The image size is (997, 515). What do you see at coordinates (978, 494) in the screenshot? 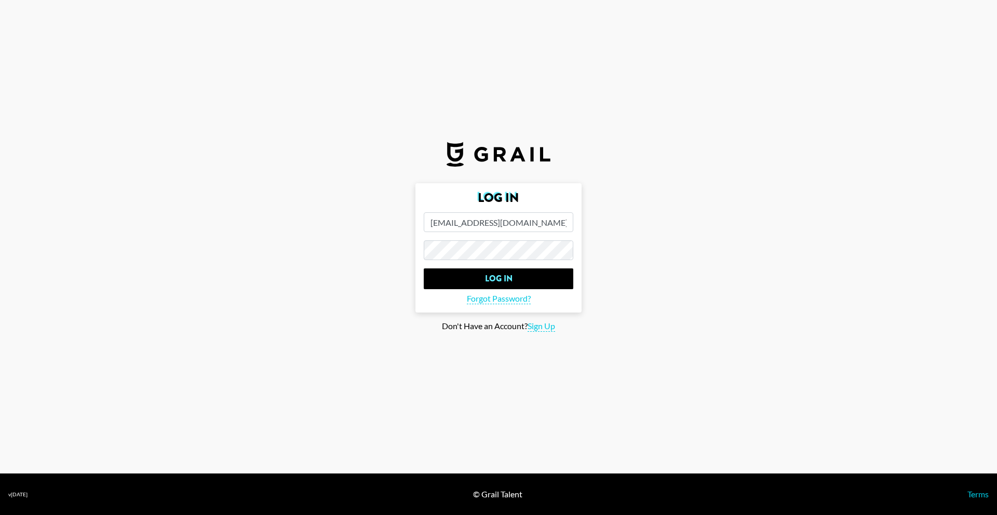
I see `a: Terms` at bounding box center [978, 494].